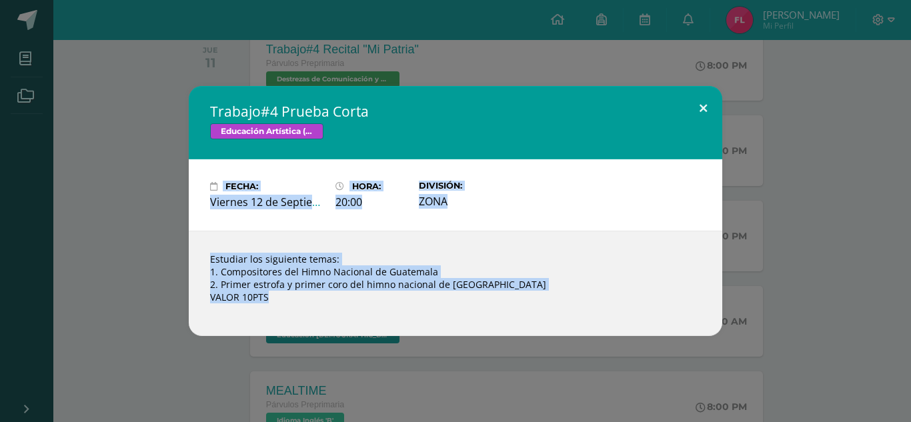 The height and width of the screenshot is (422, 911). I want to click on span: Educación Artística (Música-Artes Visuales), so click(267, 131).